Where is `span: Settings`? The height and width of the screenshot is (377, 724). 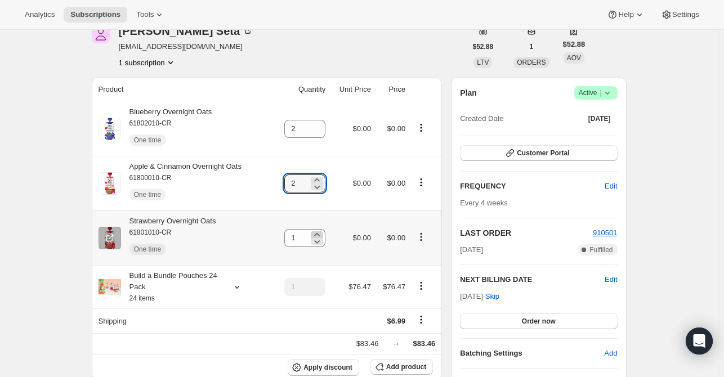 span: Settings is located at coordinates (686, 15).